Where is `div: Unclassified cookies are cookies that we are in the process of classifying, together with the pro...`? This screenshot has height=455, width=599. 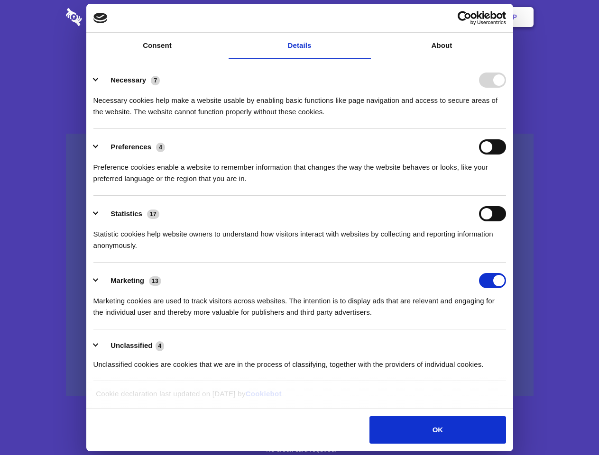 div: Unclassified cookies are cookies that we are in the process of classifying, together with the pro... is located at coordinates (300, 361).